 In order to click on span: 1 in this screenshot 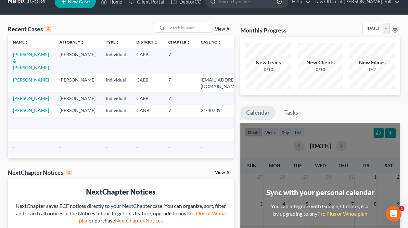, I will do `click(402, 209)`.